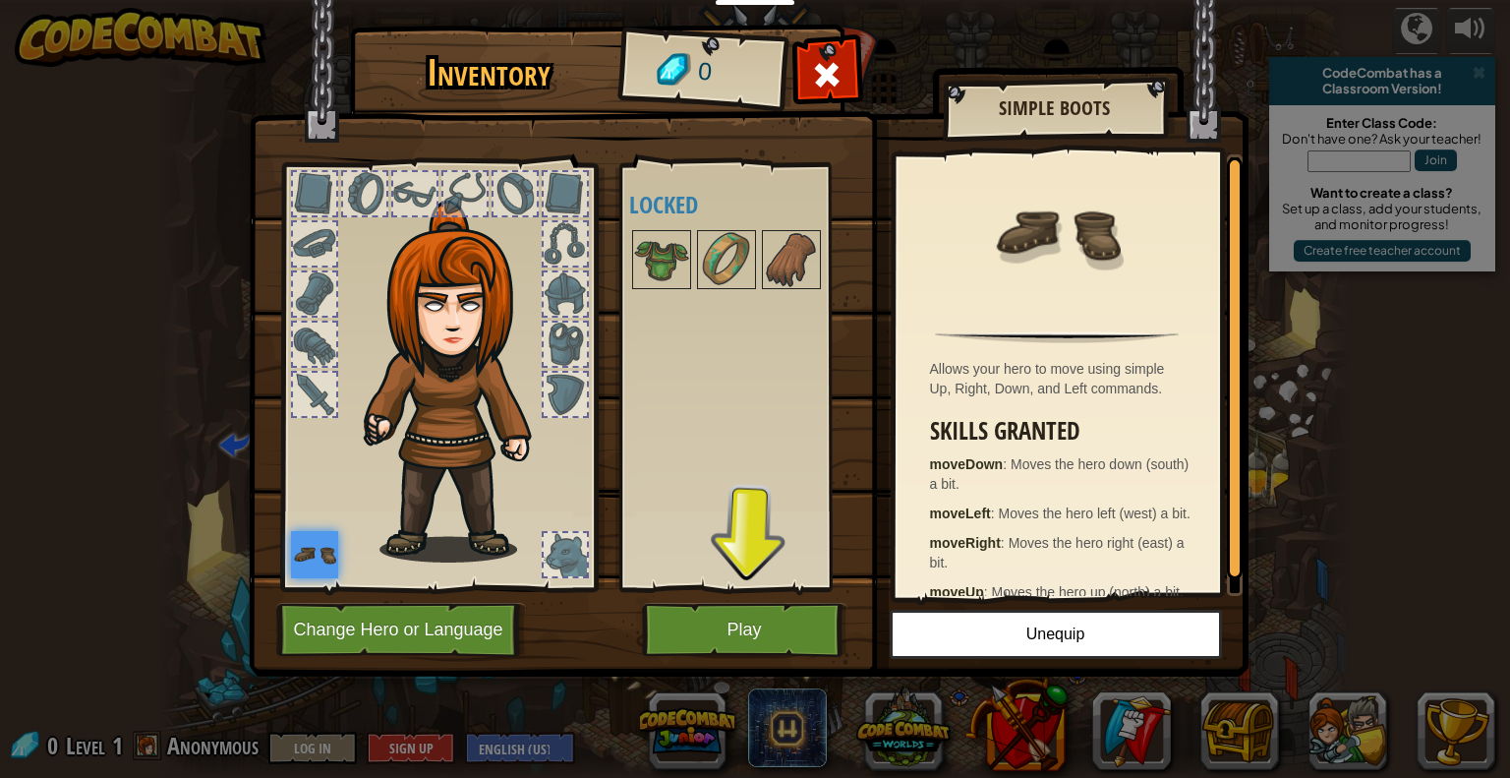 This screenshot has width=1510, height=778. What do you see at coordinates (966, 543) in the screenshot?
I see `strong: moveRight` at bounding box center [966, 543].